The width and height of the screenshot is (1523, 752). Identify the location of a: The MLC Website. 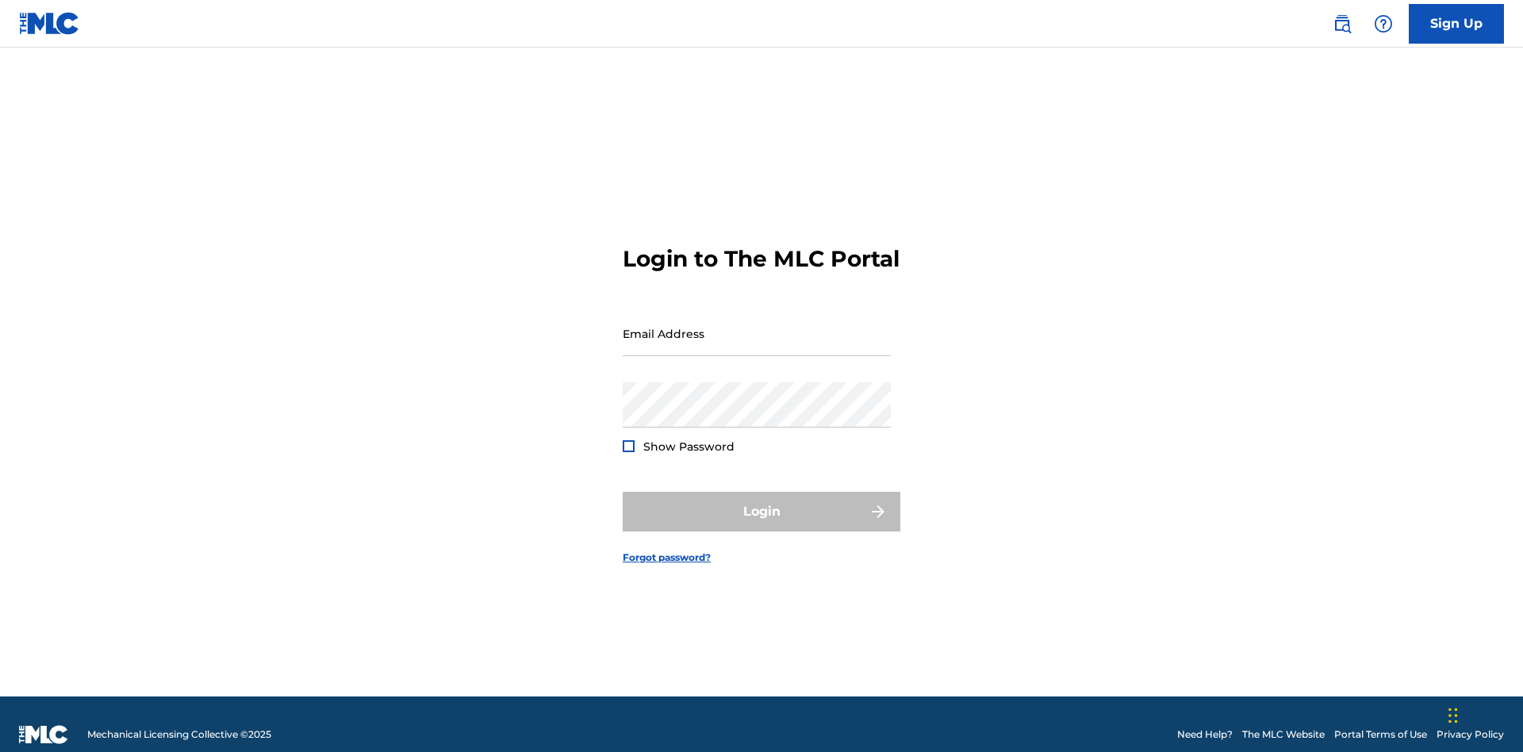
(1284, 735).